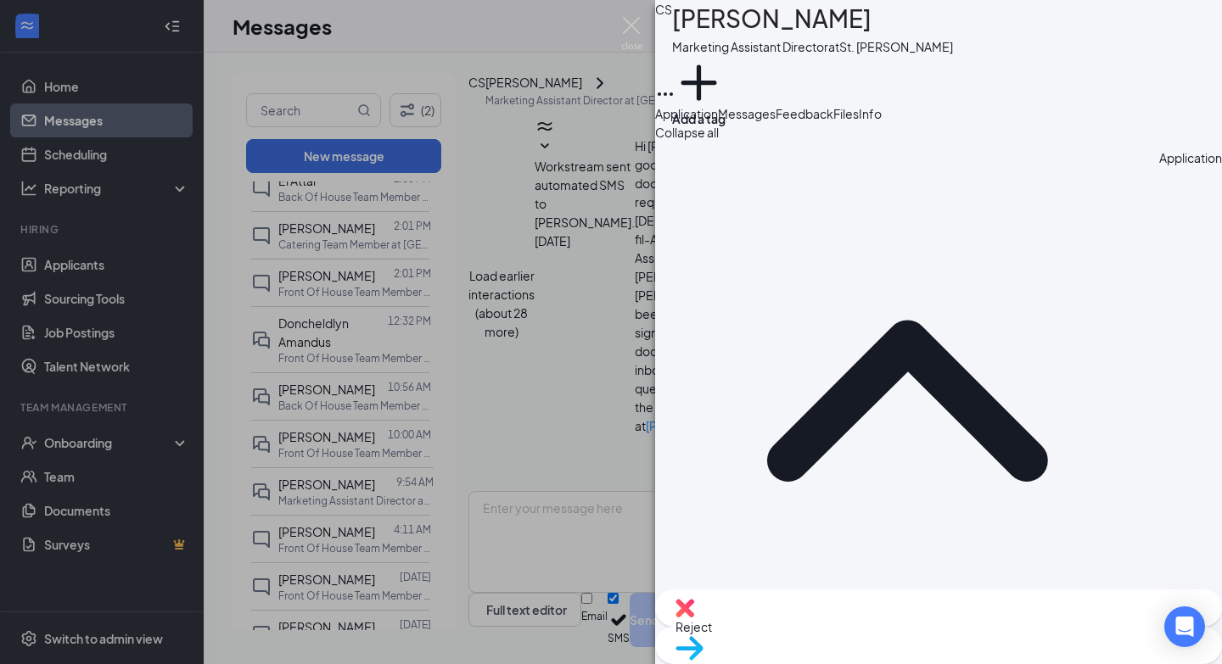  Describe the element at coordinates (686, 132) in the screenshot. I see `span: Collapse all` at that location.